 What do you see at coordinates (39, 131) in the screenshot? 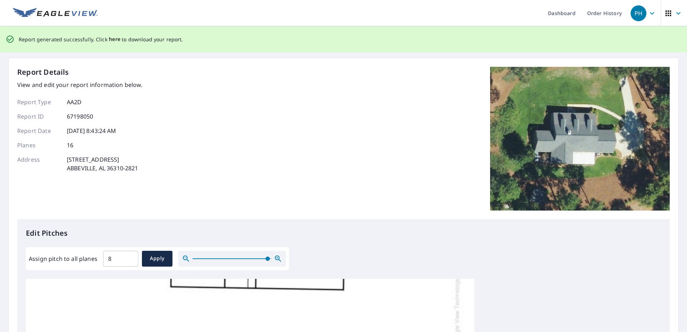
I see `p: Report Date` at bounding box center [39, 131].